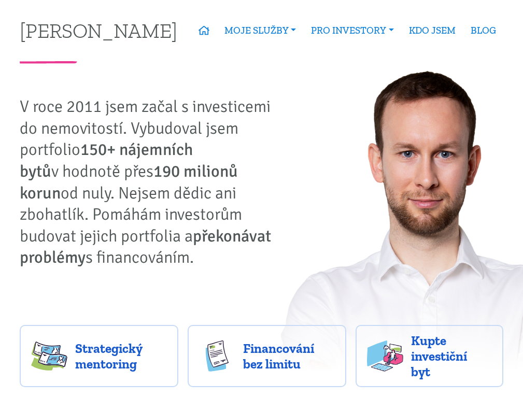 The image size is (523, 398). What do you see at coordinates (217, 356) in the screenshot?
I see `img: finance` at bounding box center [217, 356].